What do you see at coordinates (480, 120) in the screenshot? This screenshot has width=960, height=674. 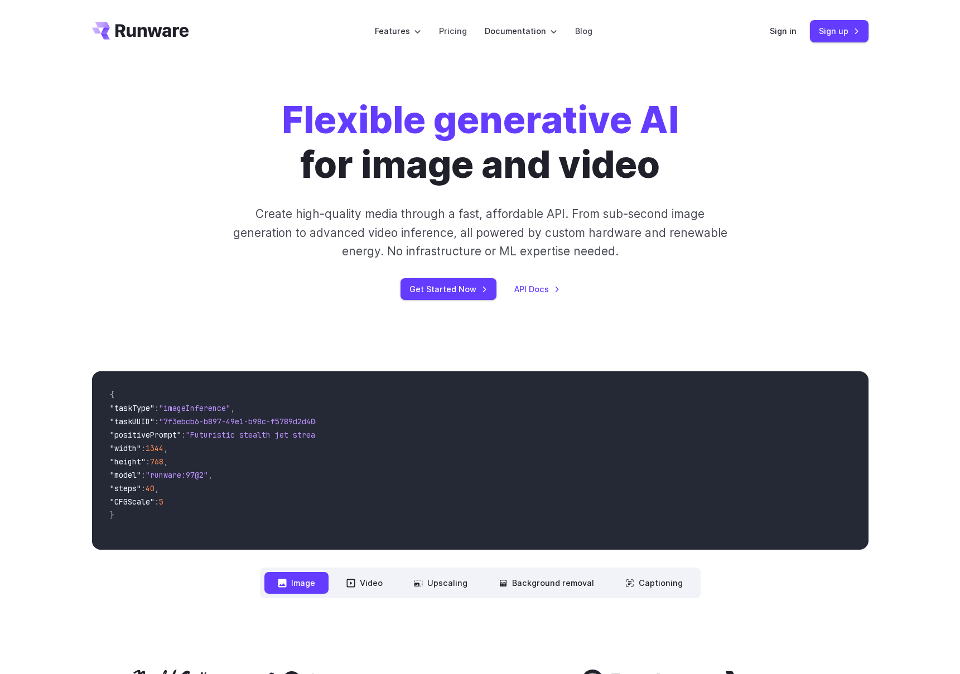 I see `strong: Flexible generative AI` at bounding box center [480, 120].